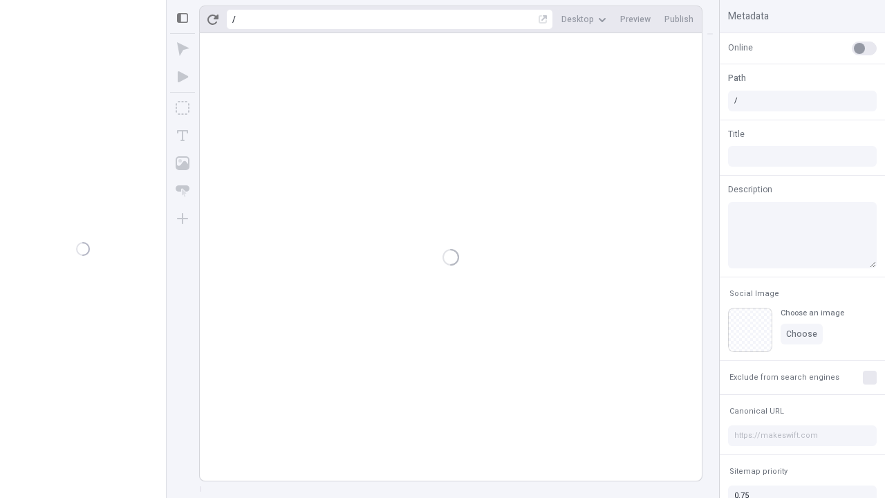  Describe the element at coordinates (635, 19) in the screenshot. I see `span: Preview` at that location.